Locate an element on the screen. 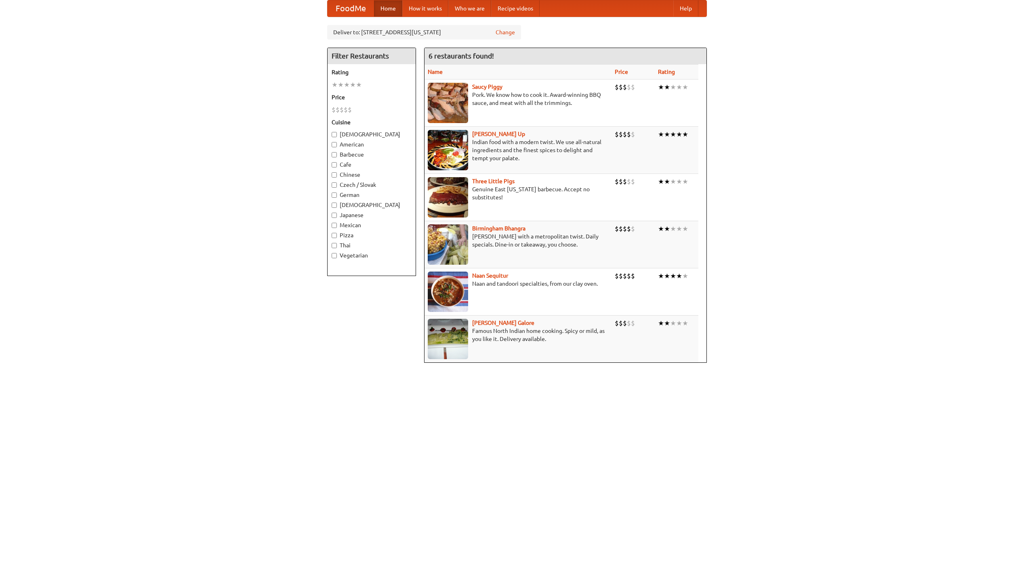 The image size is (1034, 571). b: Naan Sequitur is located at coordinates (490, 276).